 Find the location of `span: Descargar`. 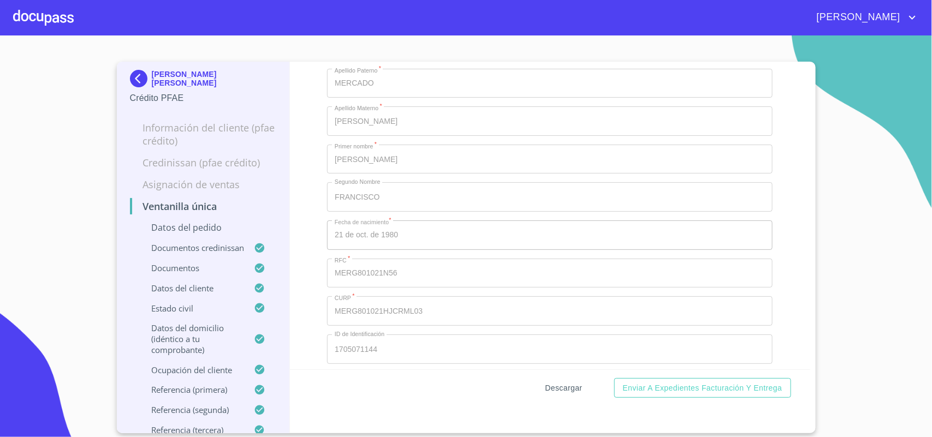

span: Descargar is located at coordinates (564, 388).